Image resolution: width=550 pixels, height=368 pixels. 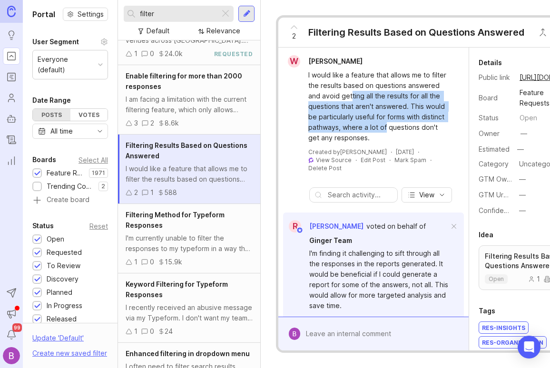 What do you see at coordinates (234, 54) in the screenshot?
I see `div: requested` at bounding box center [234, 54].